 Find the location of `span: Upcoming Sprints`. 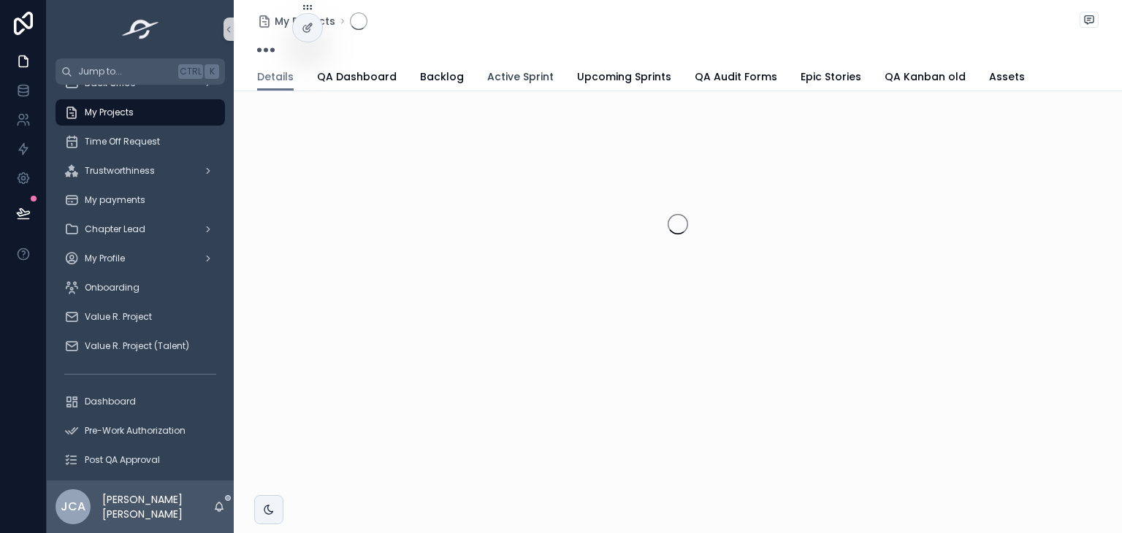

span: Upcoming Sprints is located at coordinates (624, 77).